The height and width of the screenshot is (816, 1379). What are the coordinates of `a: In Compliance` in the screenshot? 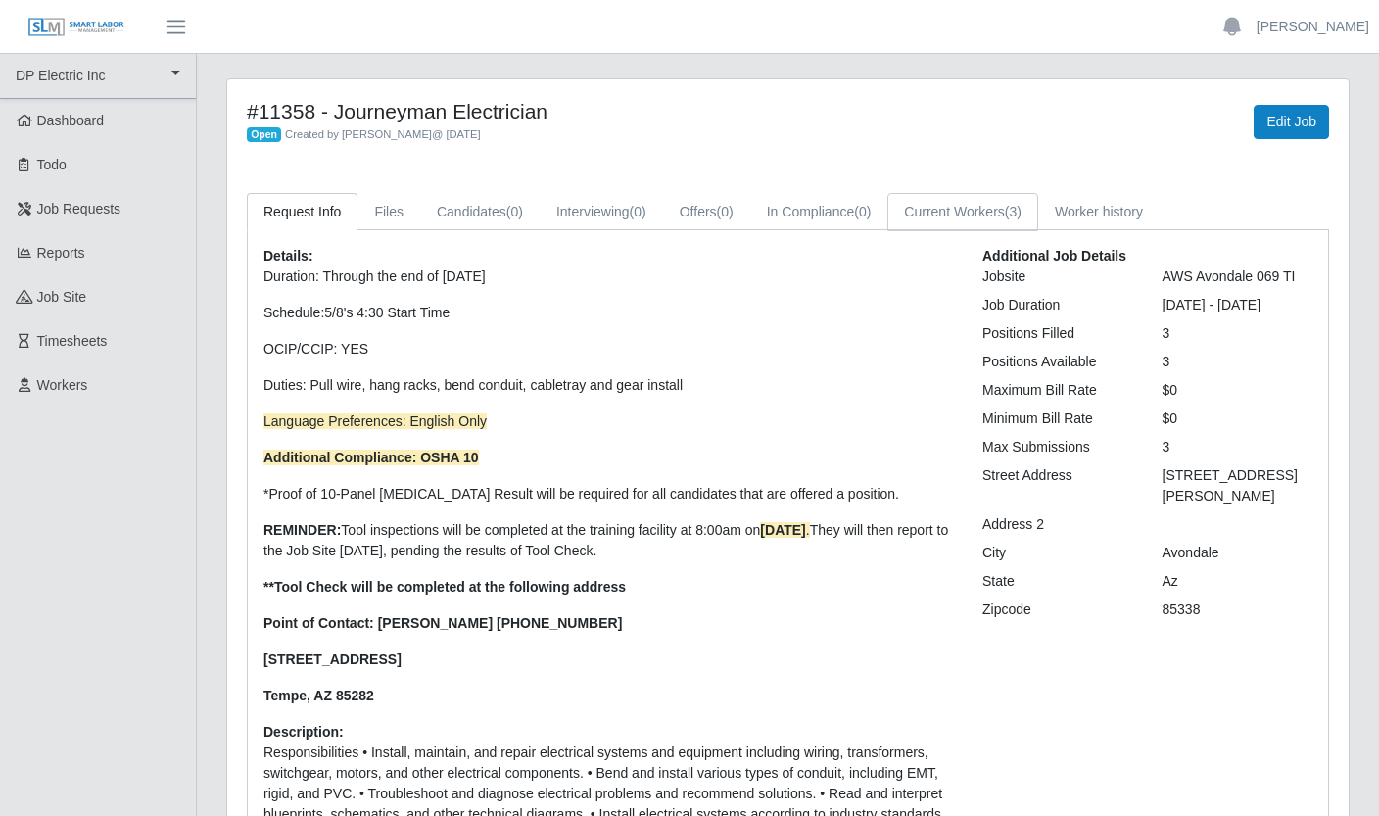 It's located at (819, 212).